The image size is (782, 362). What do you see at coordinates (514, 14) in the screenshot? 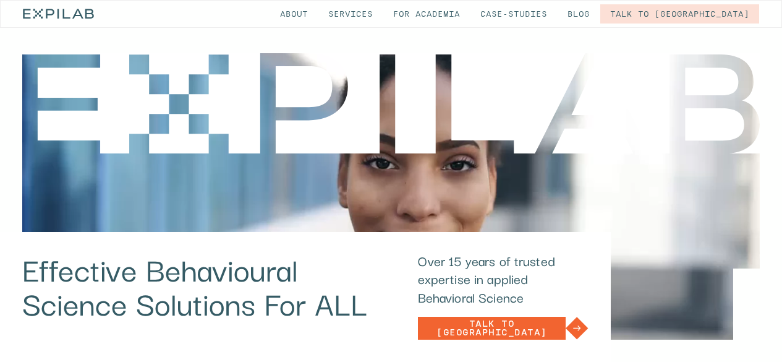
I see `a: Case-studies` at bounding box center [514, 14].